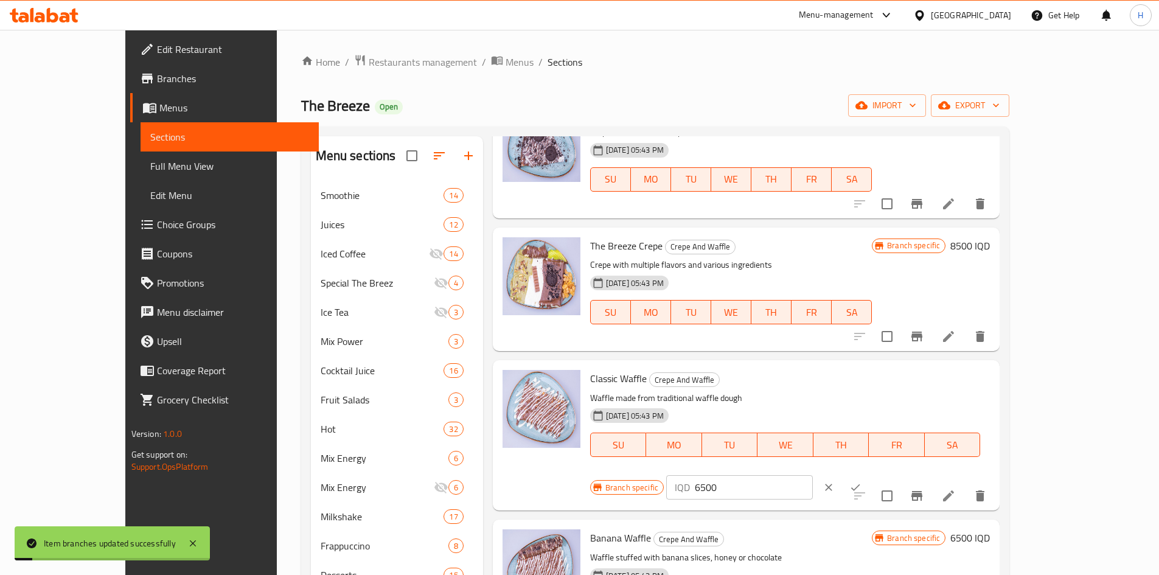 Image resolution: width=1159 pixels, height=575 pixels. I want to click on div: Fruit Salads3, so click(397, 400).